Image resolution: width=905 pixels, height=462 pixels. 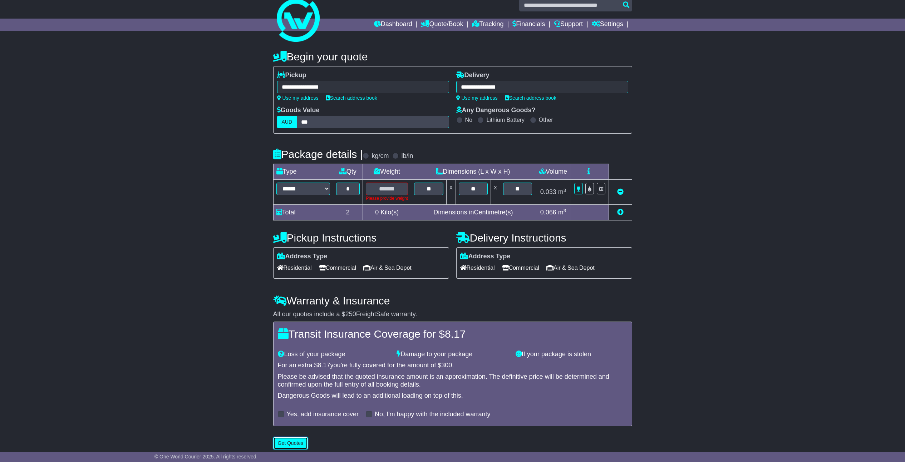 I want to click on a: Support, so click(x=568, y=25).